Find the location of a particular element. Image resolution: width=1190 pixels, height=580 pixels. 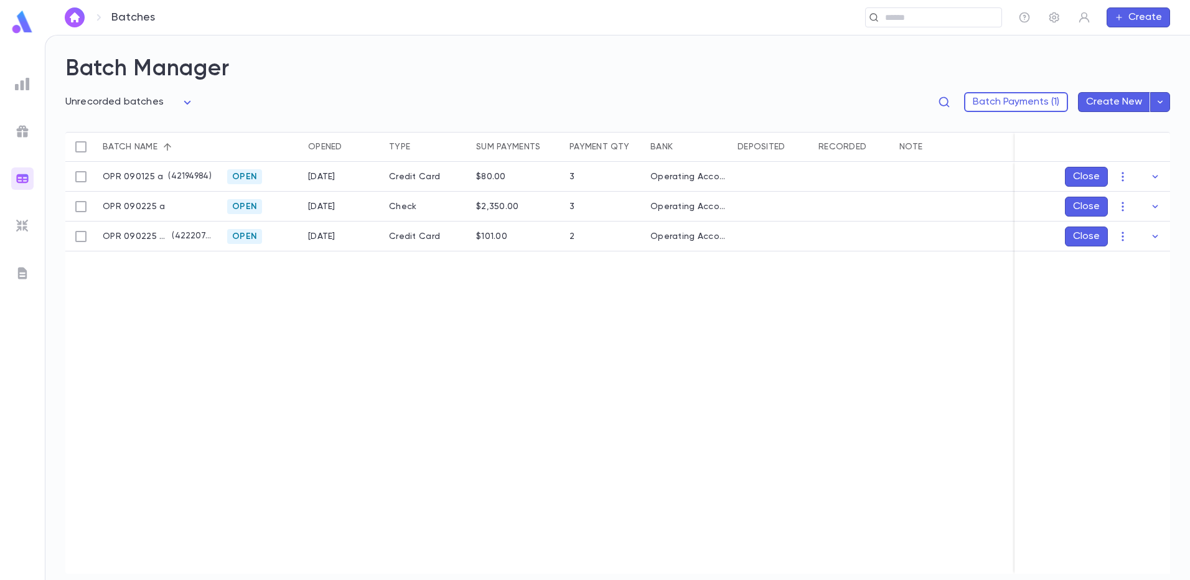

p: OPR 090125 a is located at coordinates (133, 177).